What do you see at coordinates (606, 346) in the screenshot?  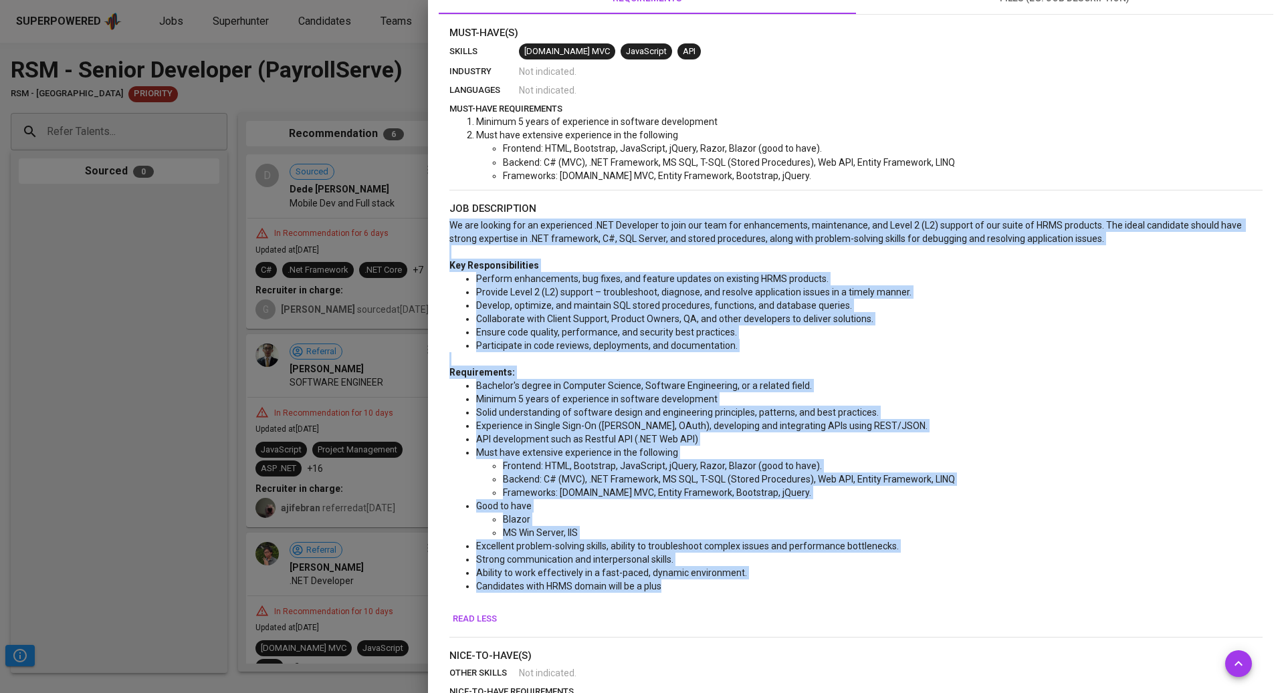 I see `span: Participate in code reviews, deployments, and documentation.` at bounding box center [606, 346].